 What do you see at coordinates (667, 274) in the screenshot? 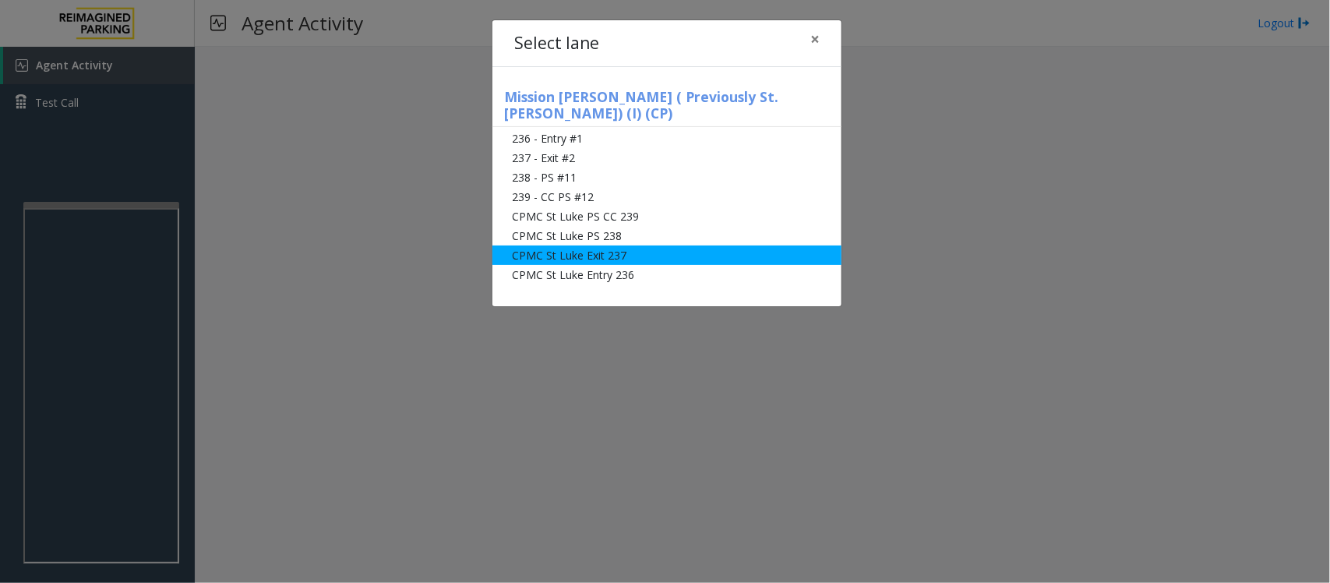
I see `li: CPMC St Luke Entry 236` at bounding box center [667, 274].